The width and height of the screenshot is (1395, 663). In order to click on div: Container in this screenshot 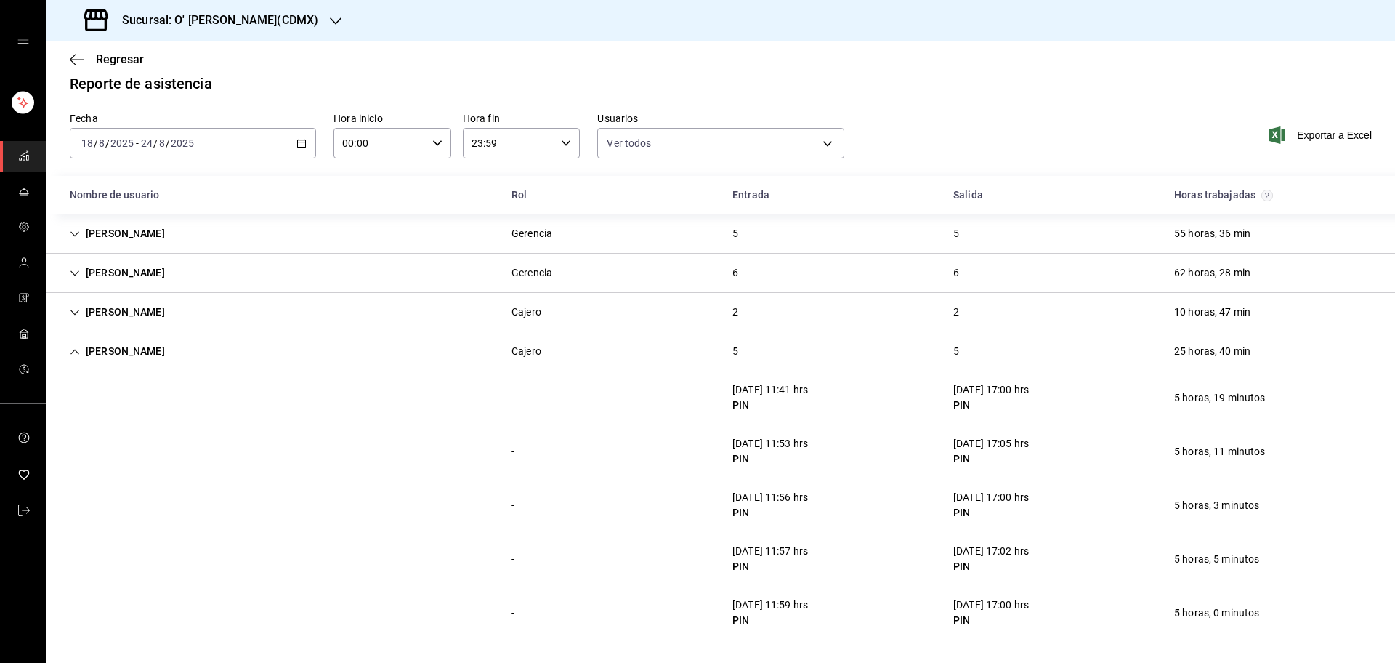, I will do `click(721, 408)`.